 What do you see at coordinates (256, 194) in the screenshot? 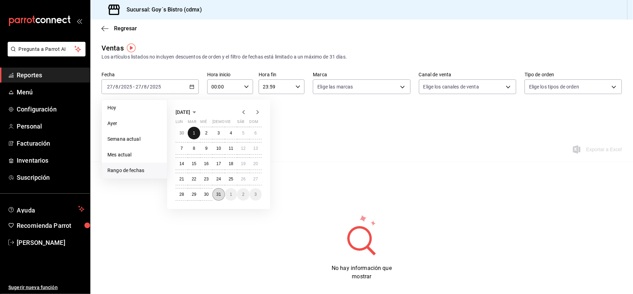
I see `button: 3 de agosto de 2025` at bounding box center [256, 194].